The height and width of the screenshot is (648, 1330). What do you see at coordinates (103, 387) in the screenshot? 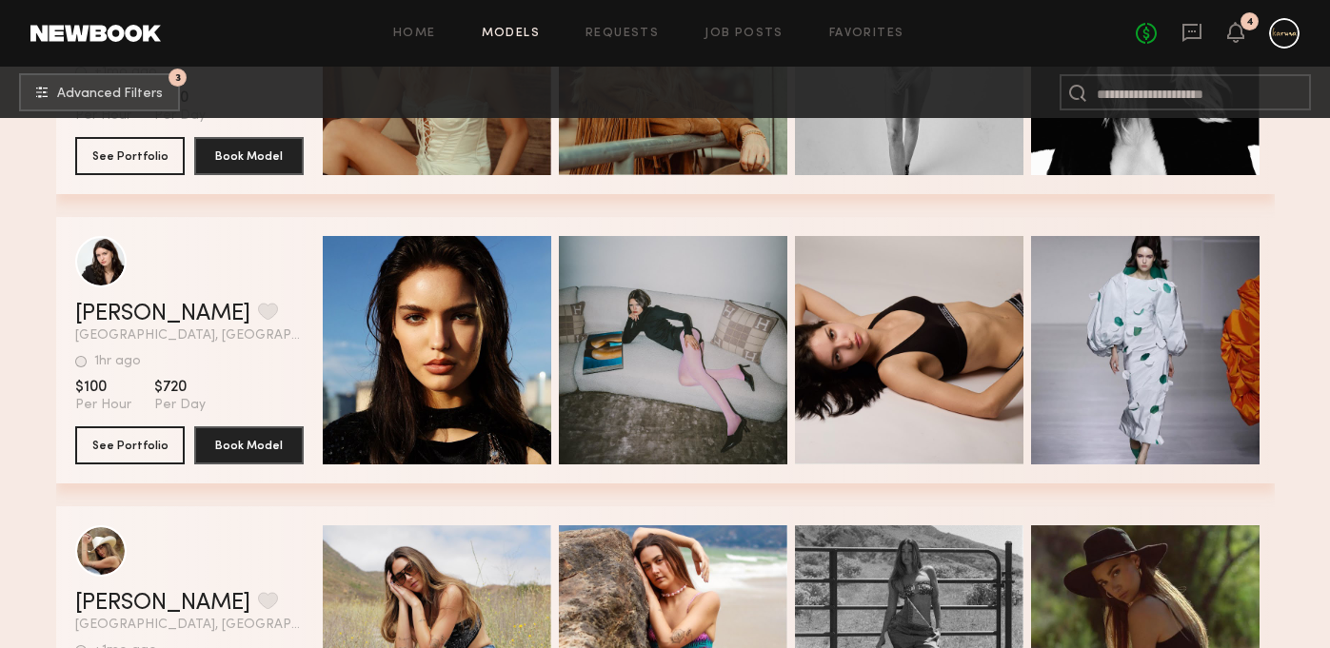
I see `span: $100` at bounding box center [103, 387].